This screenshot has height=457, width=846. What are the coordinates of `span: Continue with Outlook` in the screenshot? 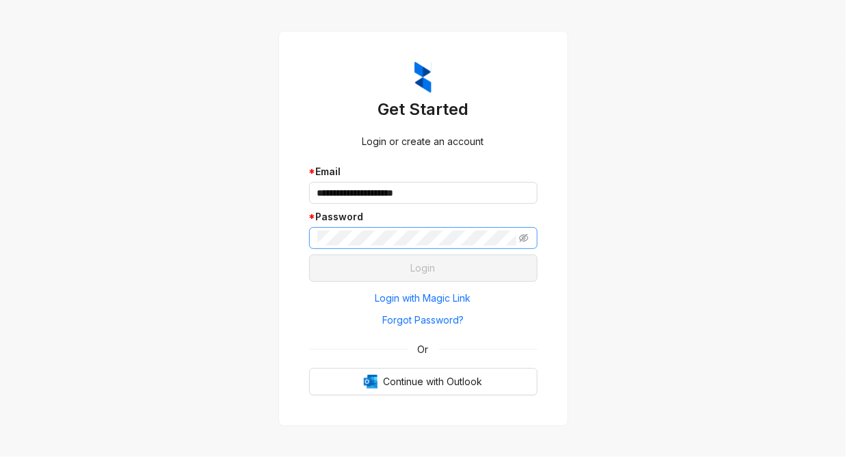 It's located at (432, 381).